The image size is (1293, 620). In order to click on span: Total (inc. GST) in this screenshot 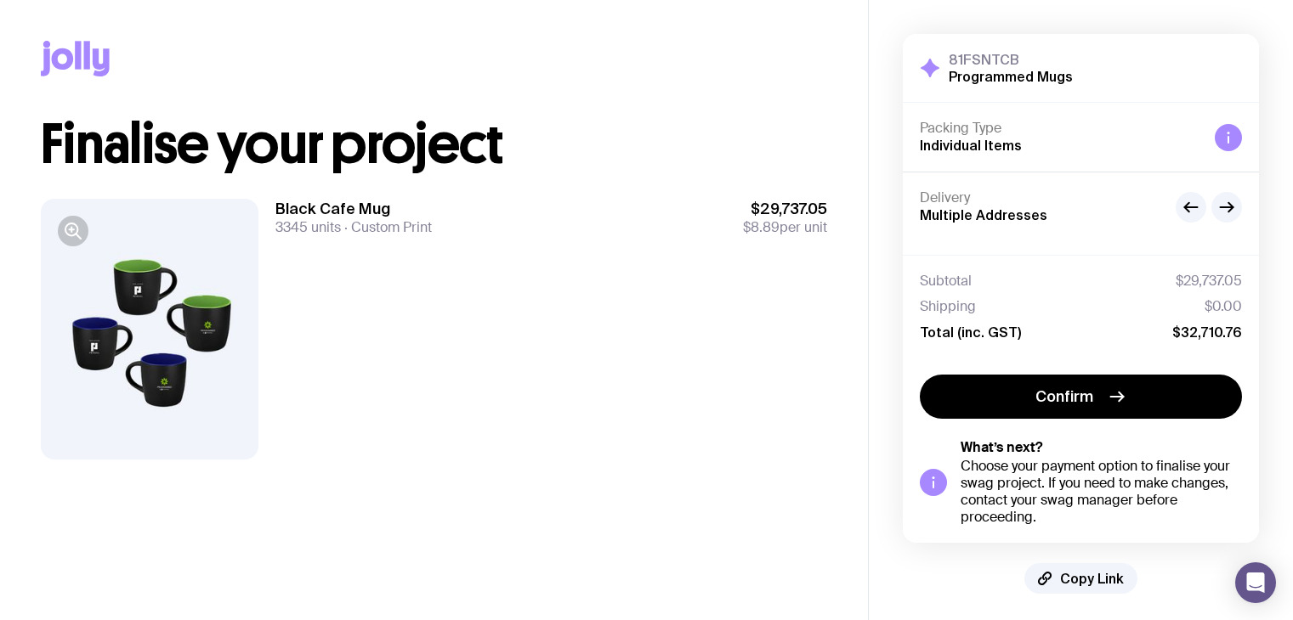, I will do `click(970, 332)`.